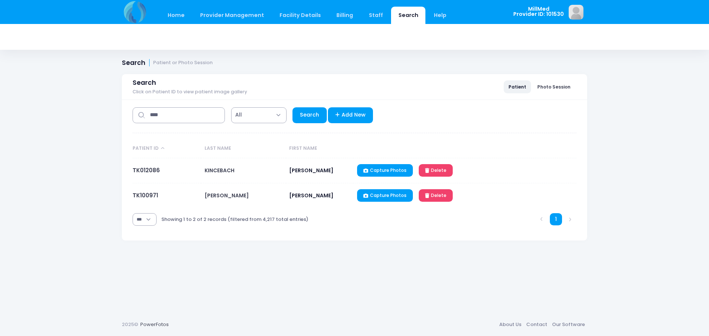  What do you see at coordinates (345, 15) in the screenshot?
I see `a: Billing` at bounding box center [345, 15].